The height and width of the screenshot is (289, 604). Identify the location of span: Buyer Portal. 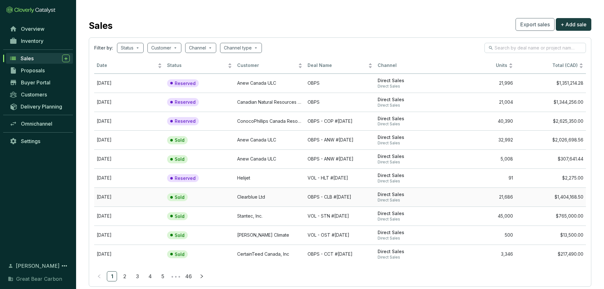
(36, 82).